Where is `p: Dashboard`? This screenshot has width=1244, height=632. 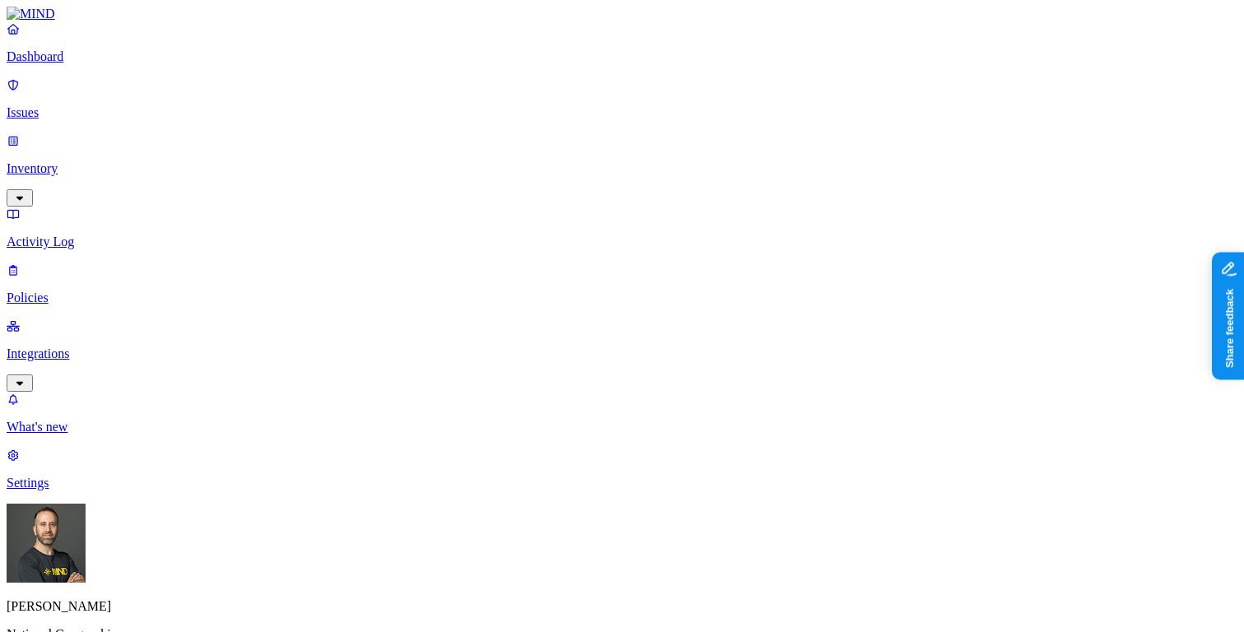 p: Dashboard is located at coordinates (622, 57).